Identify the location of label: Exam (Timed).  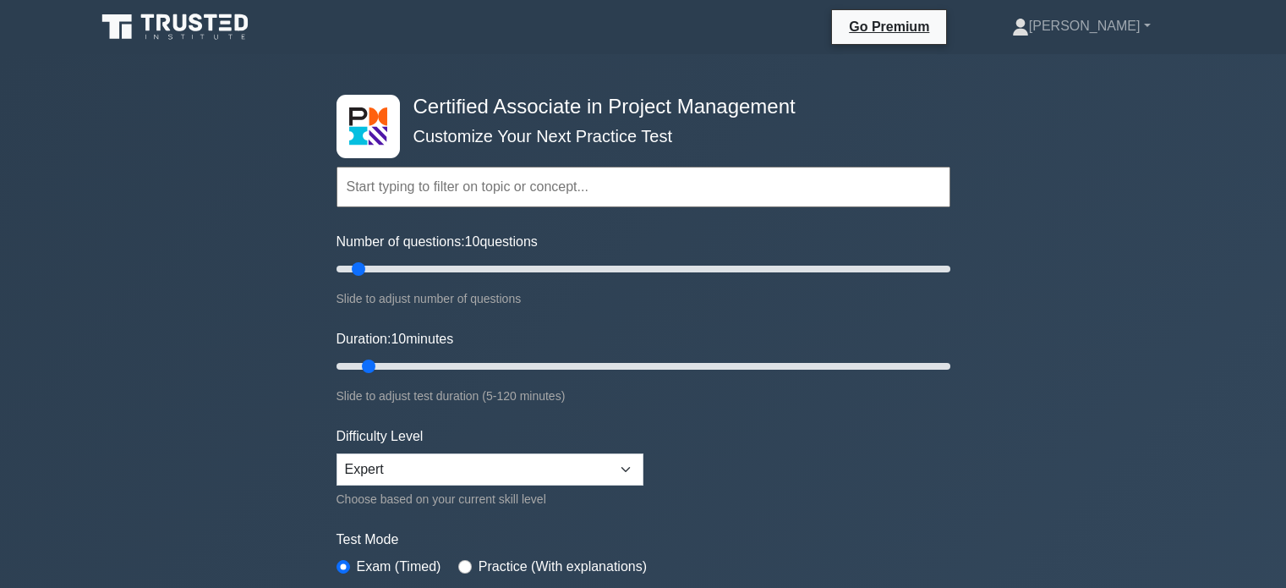
(399, 567).